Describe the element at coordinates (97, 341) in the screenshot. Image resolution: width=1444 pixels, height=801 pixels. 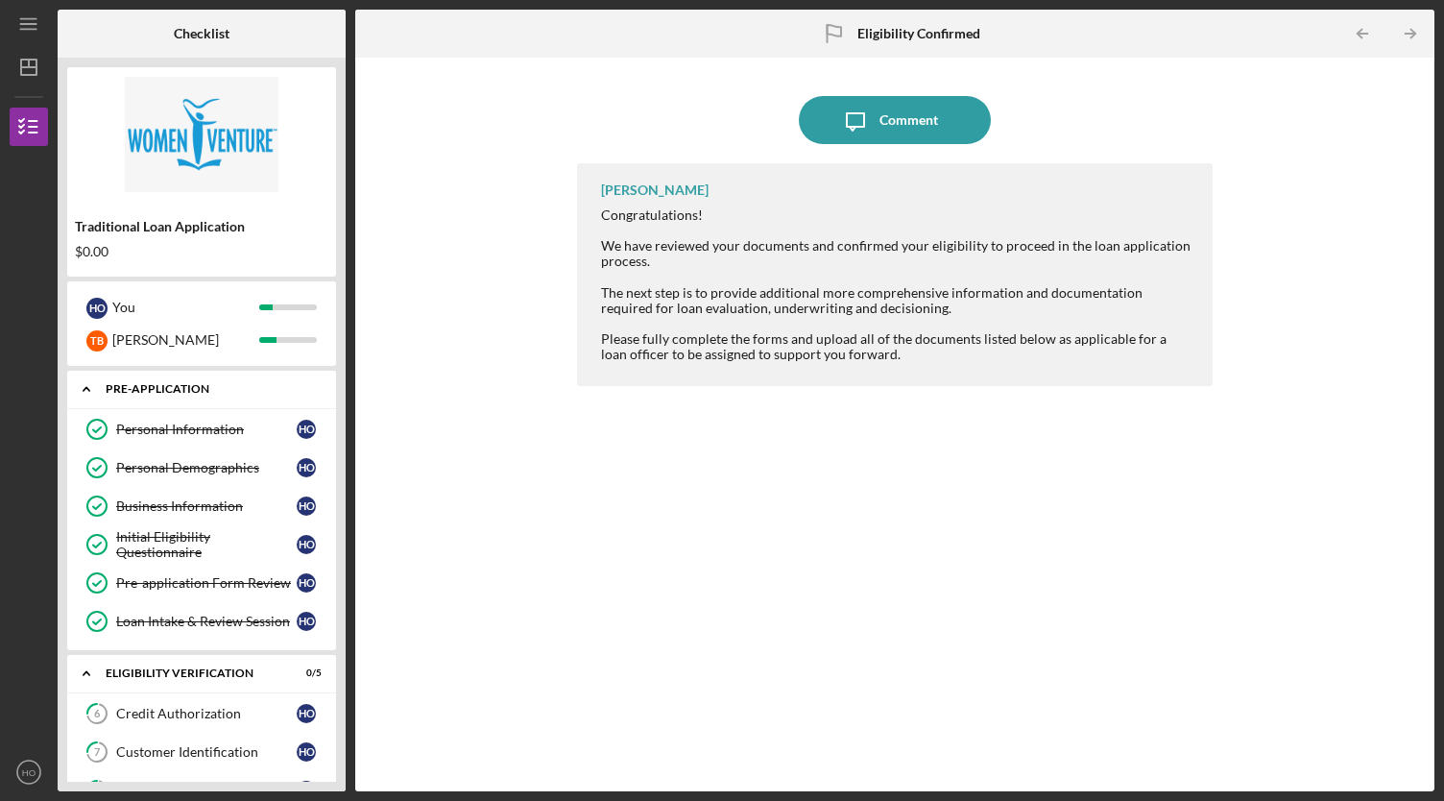
I see `div: T B` at that location.